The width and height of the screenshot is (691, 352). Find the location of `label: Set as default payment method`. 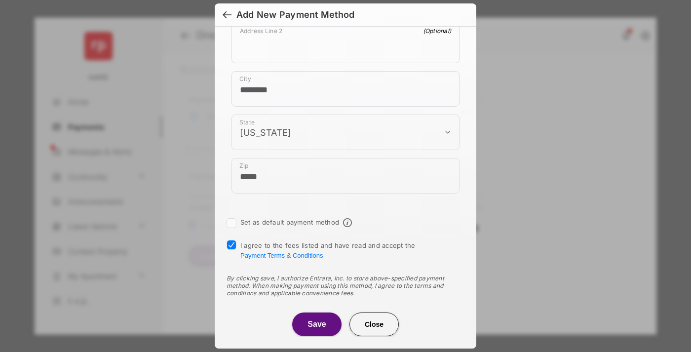

label: Set as default payment method is located at coordinates (290, 222).